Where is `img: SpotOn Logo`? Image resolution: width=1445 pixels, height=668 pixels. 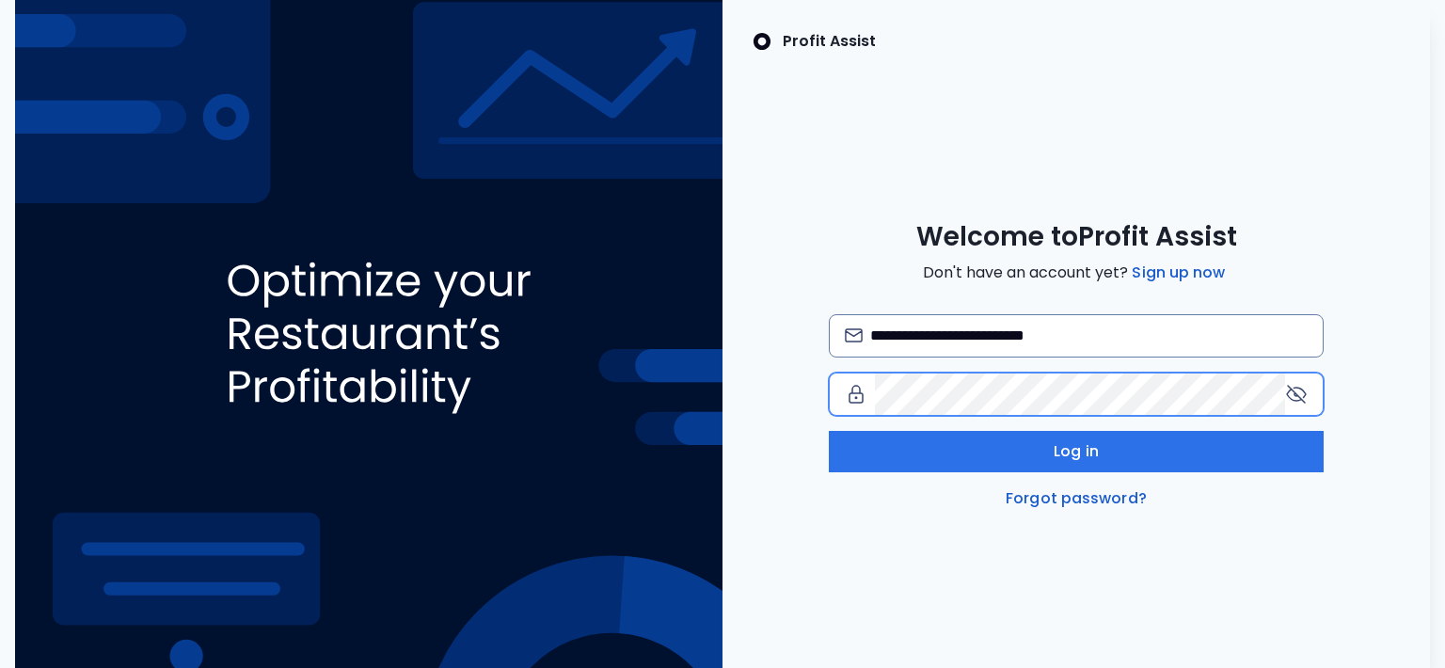
img: SpotOn Logo is located at coordinates (762, 41).